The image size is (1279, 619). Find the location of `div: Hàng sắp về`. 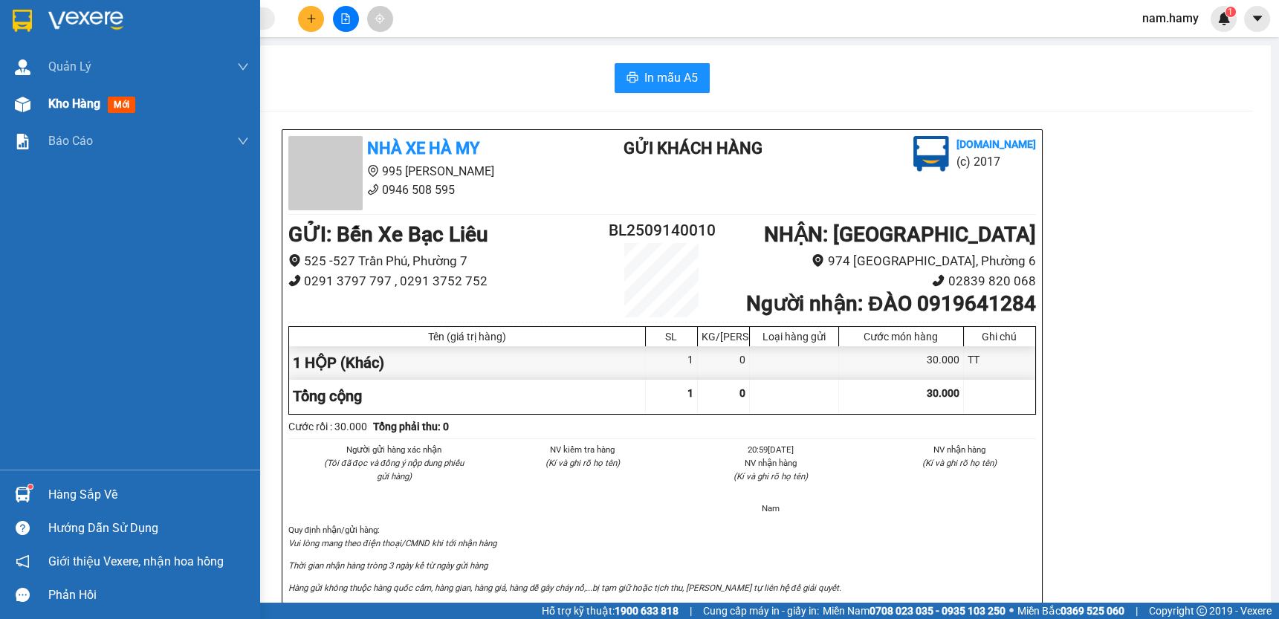

div: Hàng sắp về is located at coordinates (149, 495).